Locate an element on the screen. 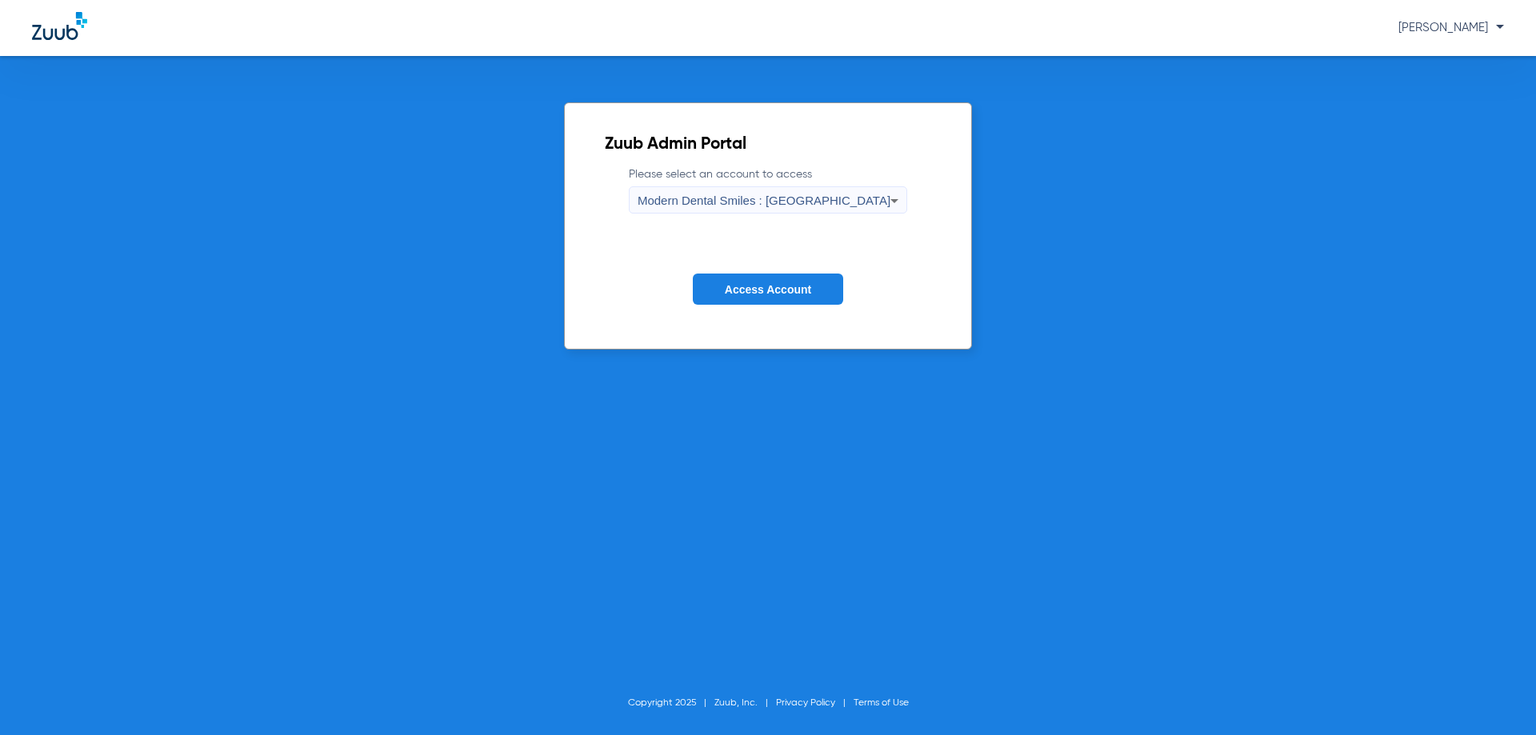  span: Access Account is located at coordinates (768, 290).